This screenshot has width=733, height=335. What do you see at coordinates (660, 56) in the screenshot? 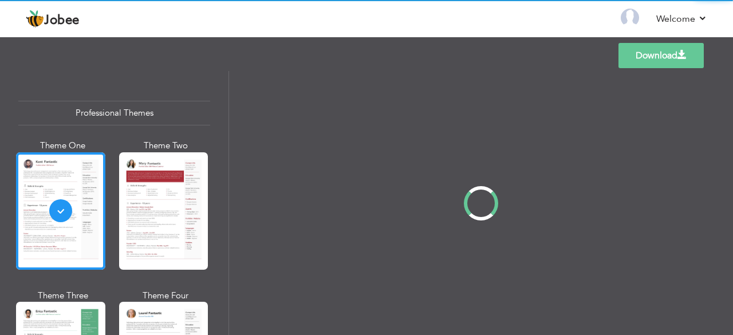
I see `a: Download` at bounding box center [660, 56].